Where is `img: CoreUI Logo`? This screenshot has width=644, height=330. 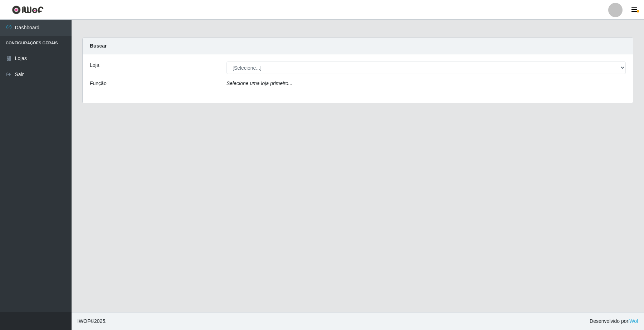 img: CoreUI Logo is located at coordinates (28, 10).